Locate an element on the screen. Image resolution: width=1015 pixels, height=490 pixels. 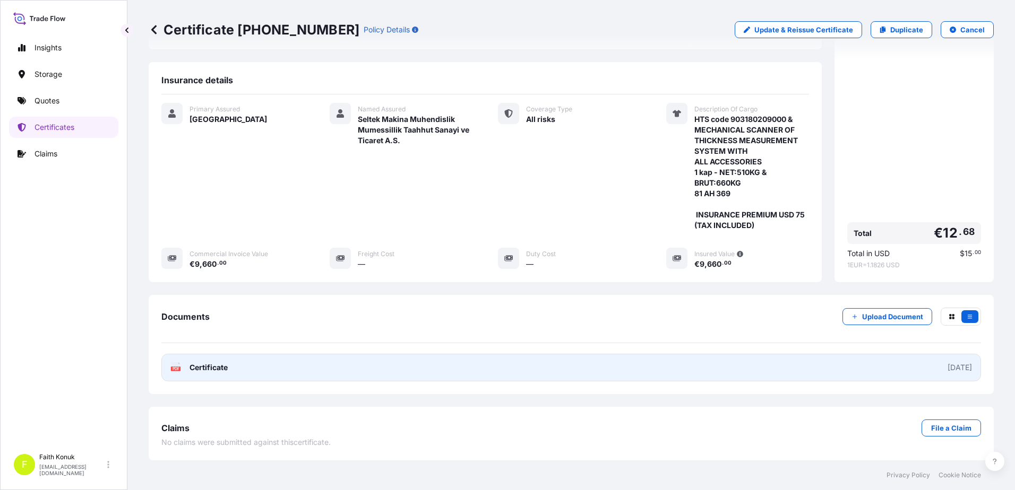
p: Privacy Policy is located at coordinates (908, 476).